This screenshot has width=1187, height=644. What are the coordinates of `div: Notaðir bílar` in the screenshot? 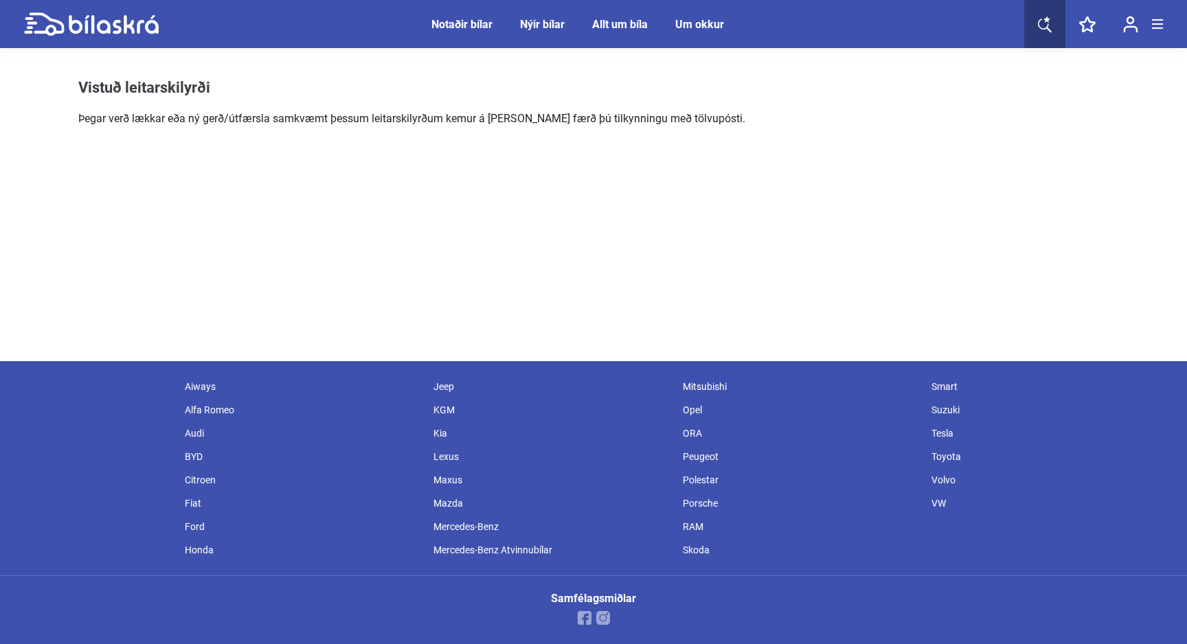 It's located at (462, 24).